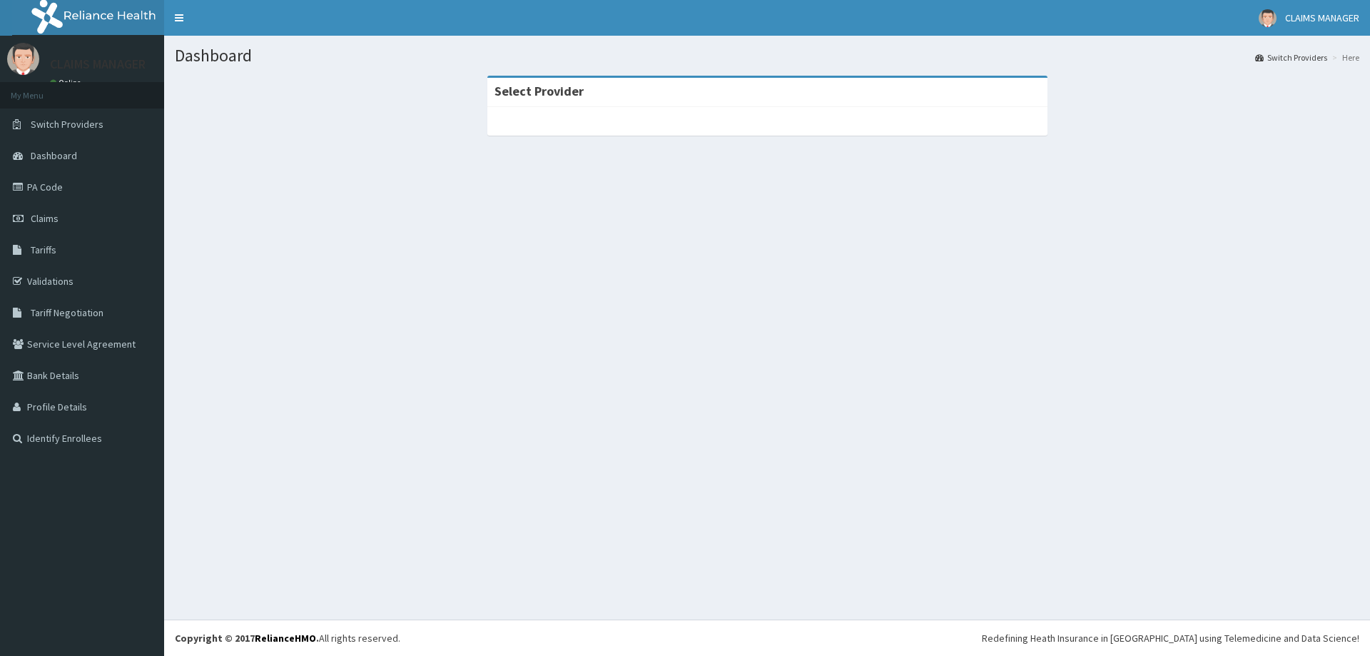  I want to click on span: Switch Providers, so click(67, 124).